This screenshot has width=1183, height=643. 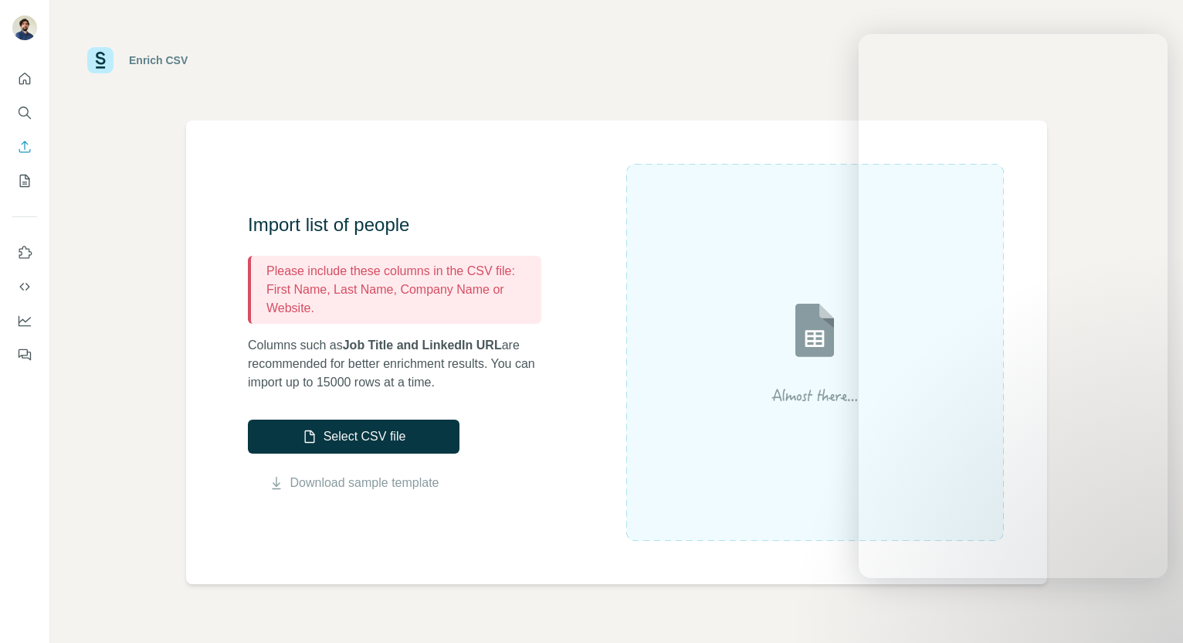 What do you see at coordinates (354, 436) in the screenshot?
I see `button: Select CSV file` at bounding box center [354, 436].